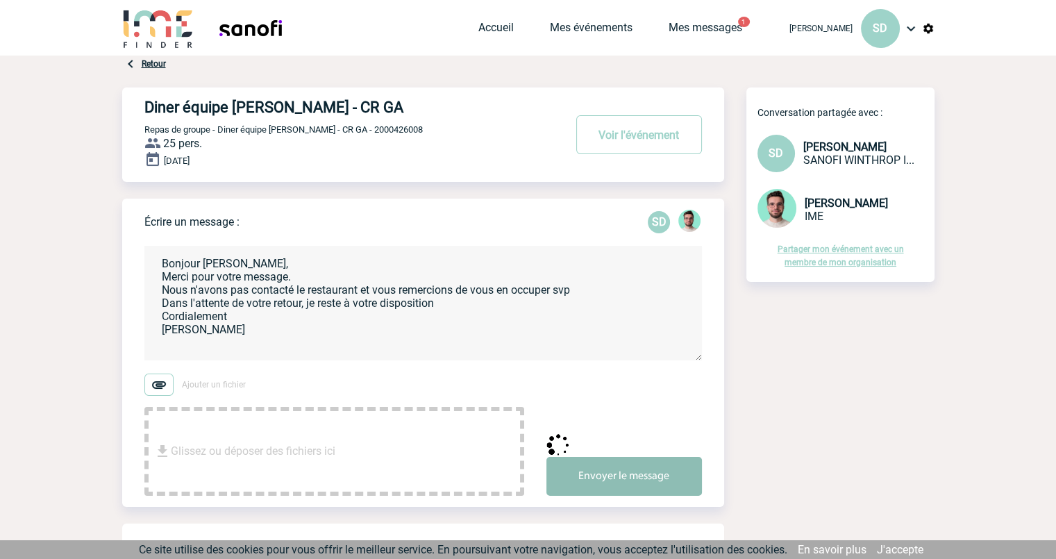 This screenshot has height=559, width=1056. I want to click on p: SD, so click(659, 222).